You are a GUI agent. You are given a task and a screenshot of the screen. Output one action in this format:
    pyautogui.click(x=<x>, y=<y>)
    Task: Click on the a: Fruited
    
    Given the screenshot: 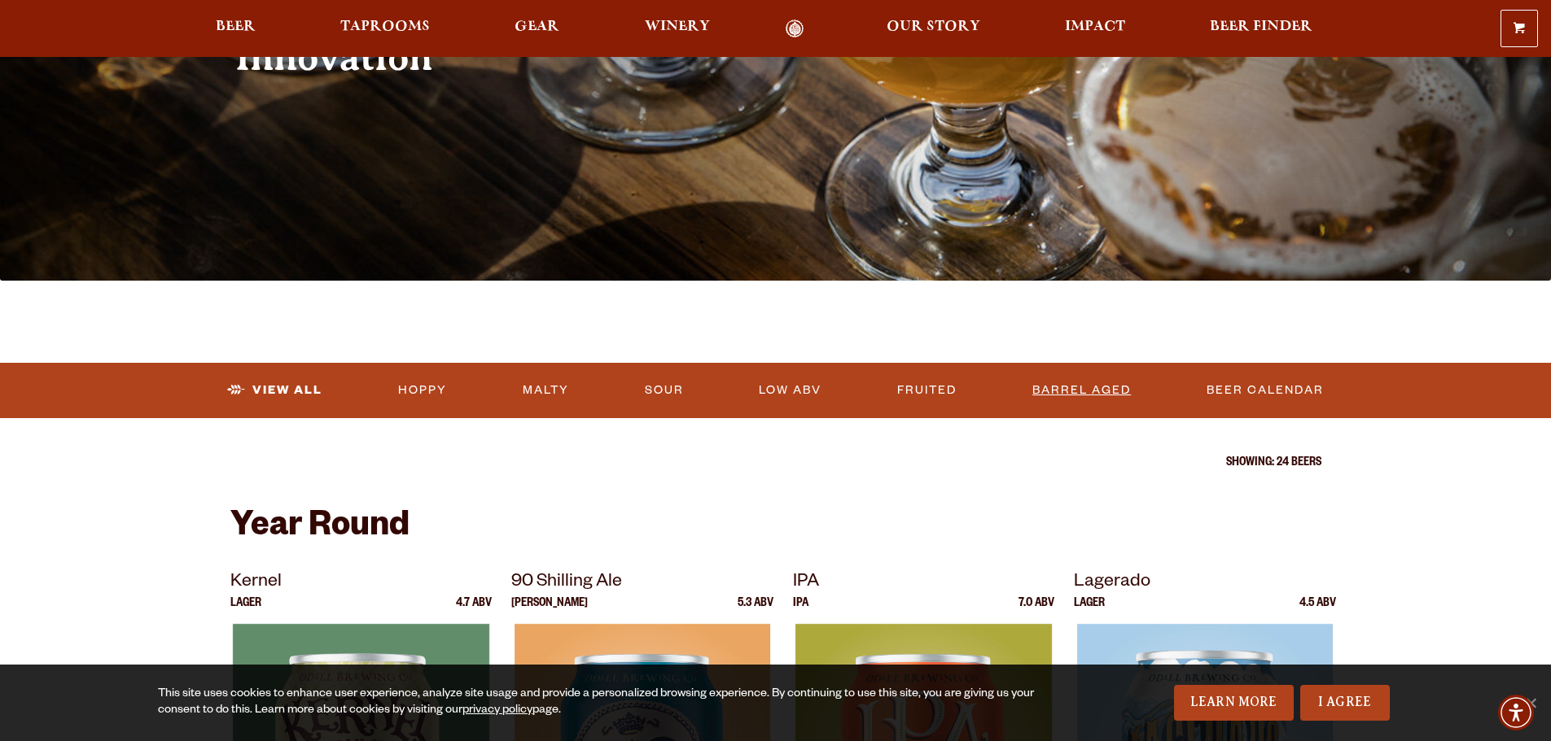 What is the action you would take?
    pyautogui.click(x=926, y=391)
    